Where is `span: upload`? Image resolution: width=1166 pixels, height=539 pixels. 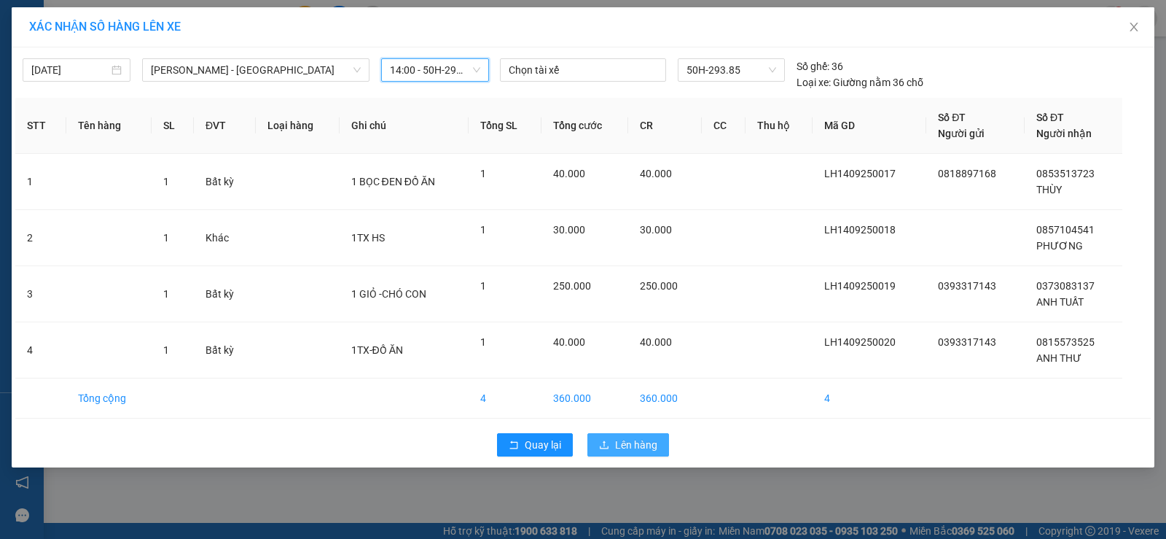 span: upload is located at coordinates (604, 445).